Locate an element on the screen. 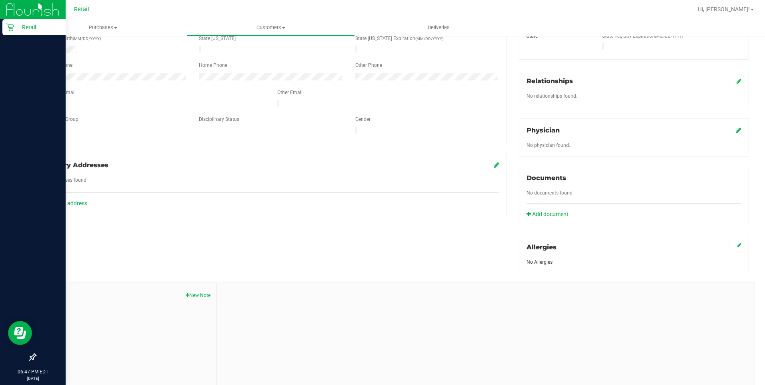  label: Home Phone is located at coordinates (213, 65).